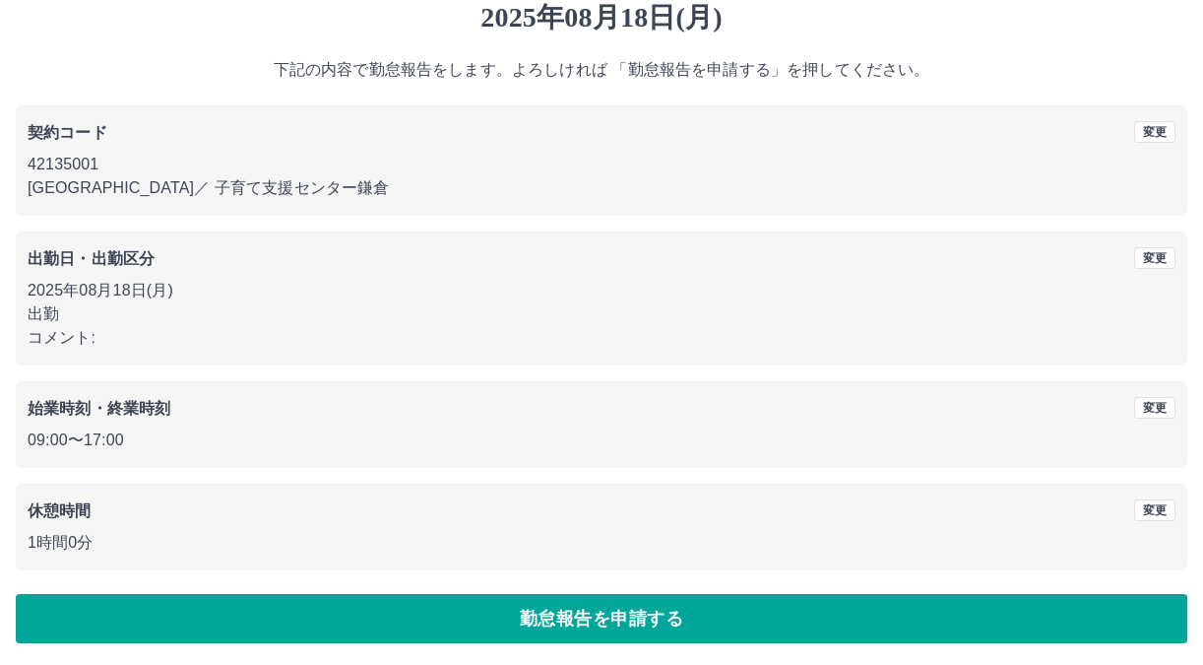  I want to click on p: 2025年08月18日(月), so click(602, 290).